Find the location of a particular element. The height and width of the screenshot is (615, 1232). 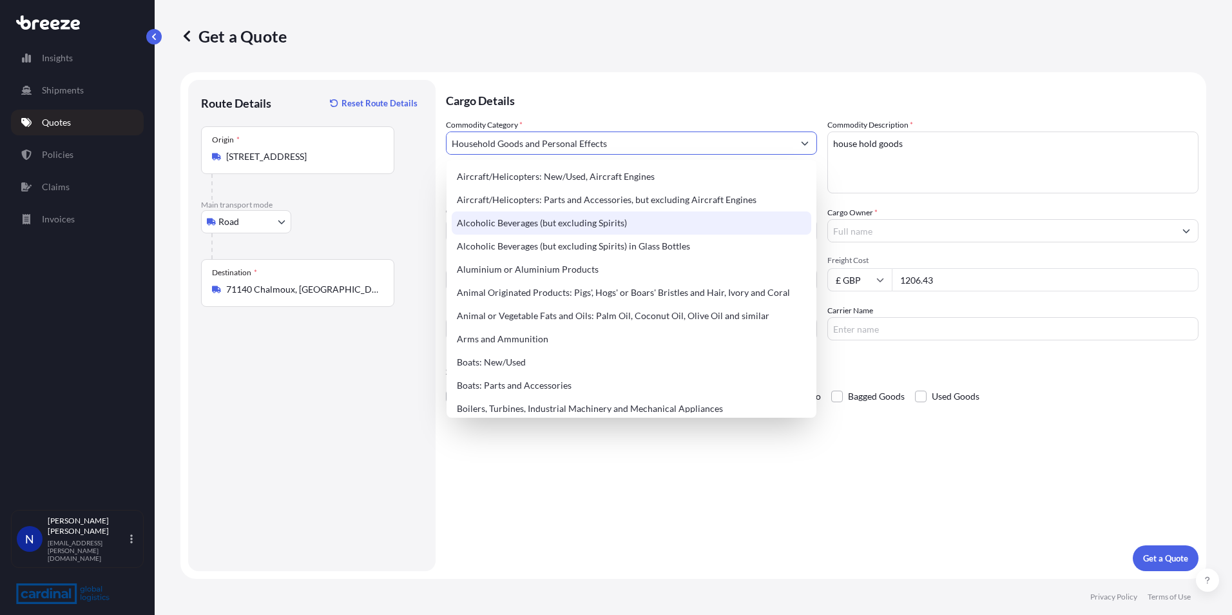

p: Insights is located at coordinates (57, 58).